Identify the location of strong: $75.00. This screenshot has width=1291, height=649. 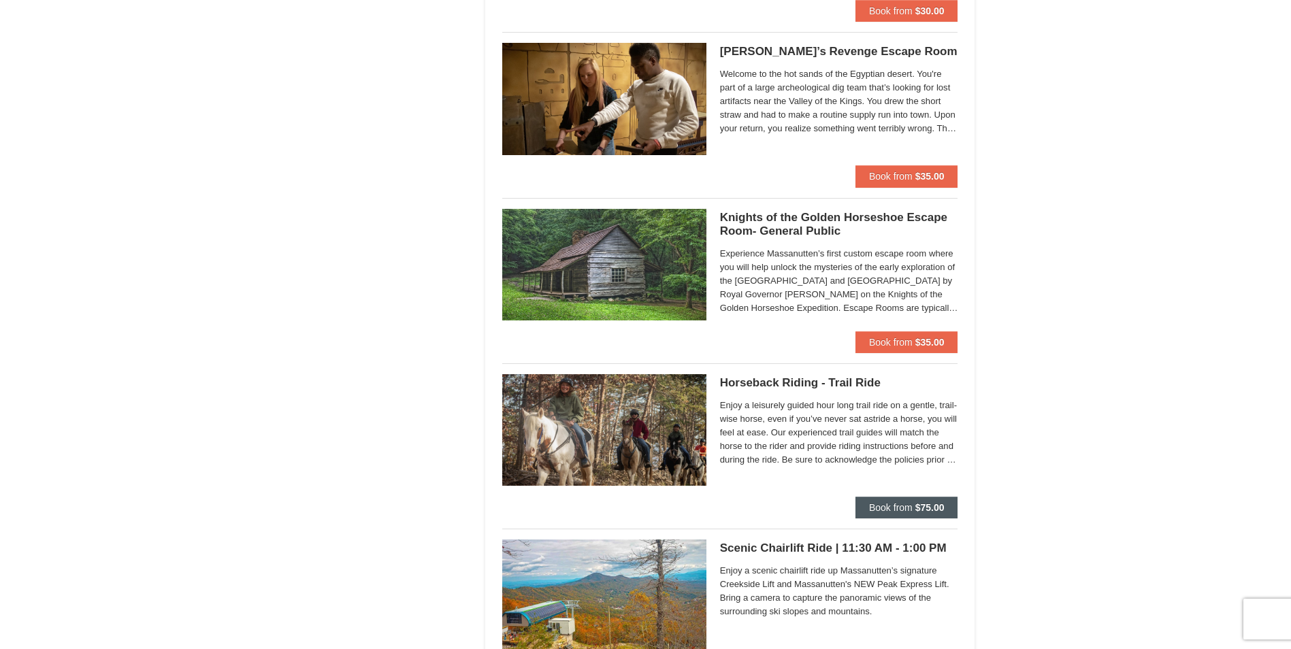
(930, 508).